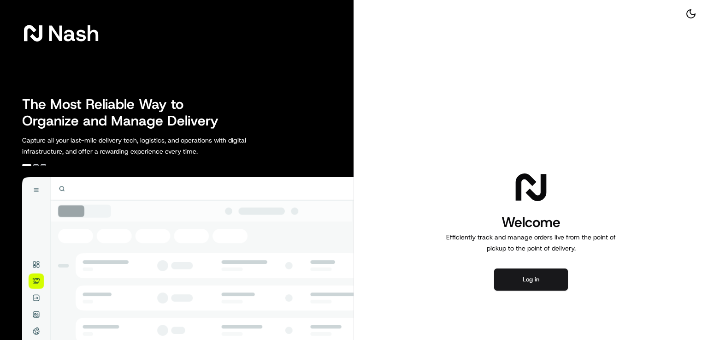 This screenshot has height=340, width=708. Describe the element at coordinates (531, 279) in the screenshot. I see `button: Log in` at that location.